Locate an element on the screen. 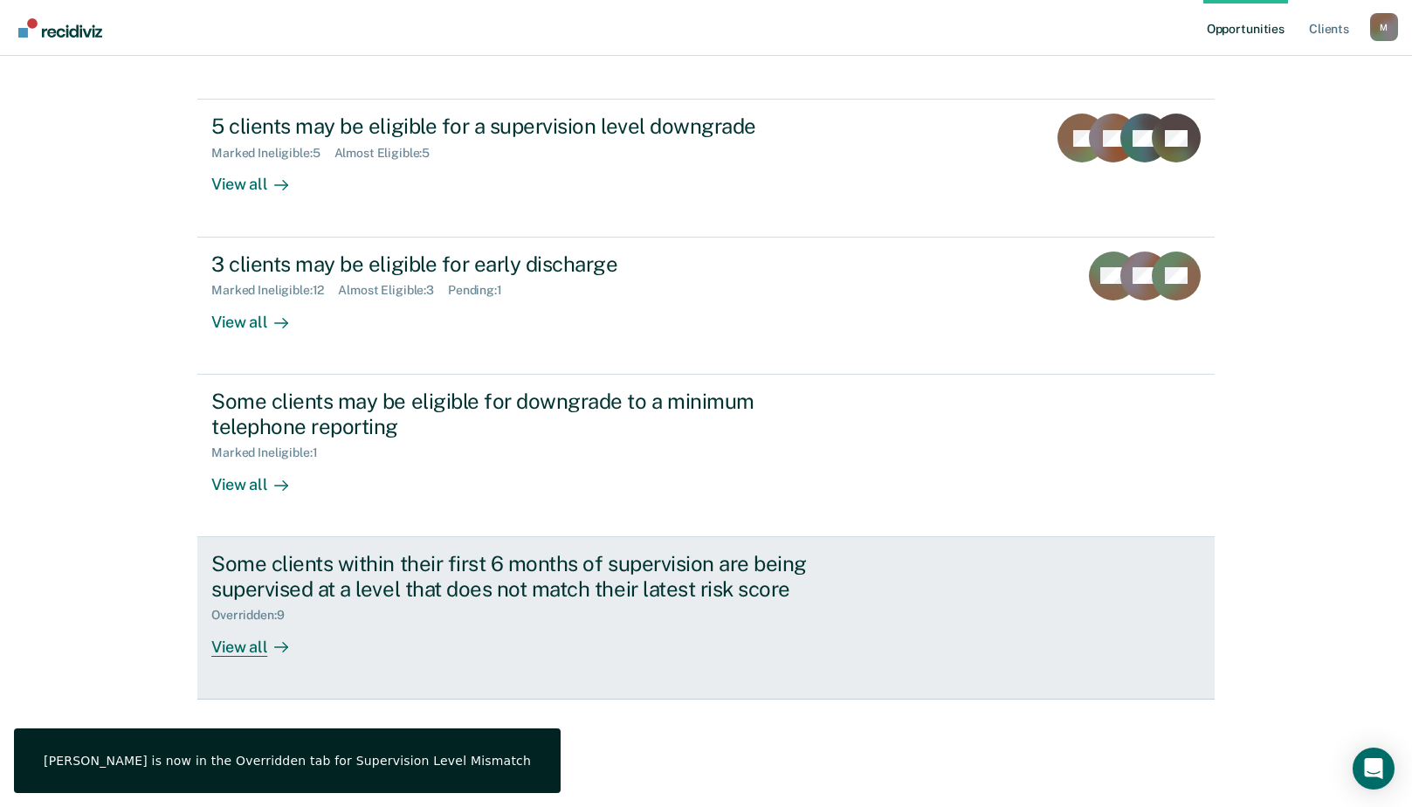  div: 5 clients may be eligible for a supervision level downgrade is located at coordinates (518, 126).